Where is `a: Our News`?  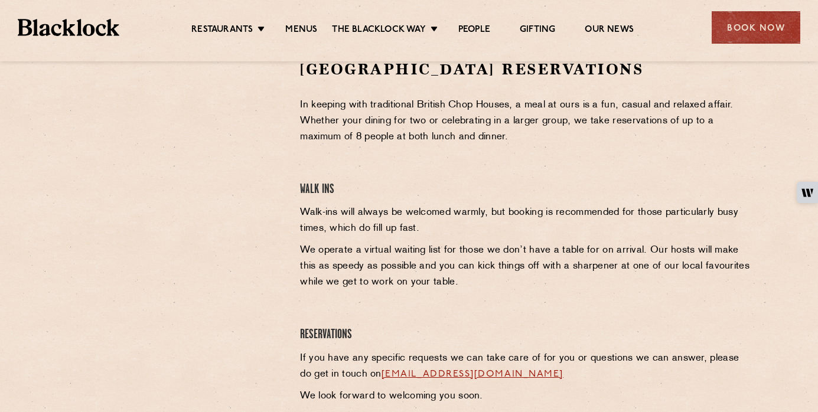 a: Our News is located at coordinates (609, 31).